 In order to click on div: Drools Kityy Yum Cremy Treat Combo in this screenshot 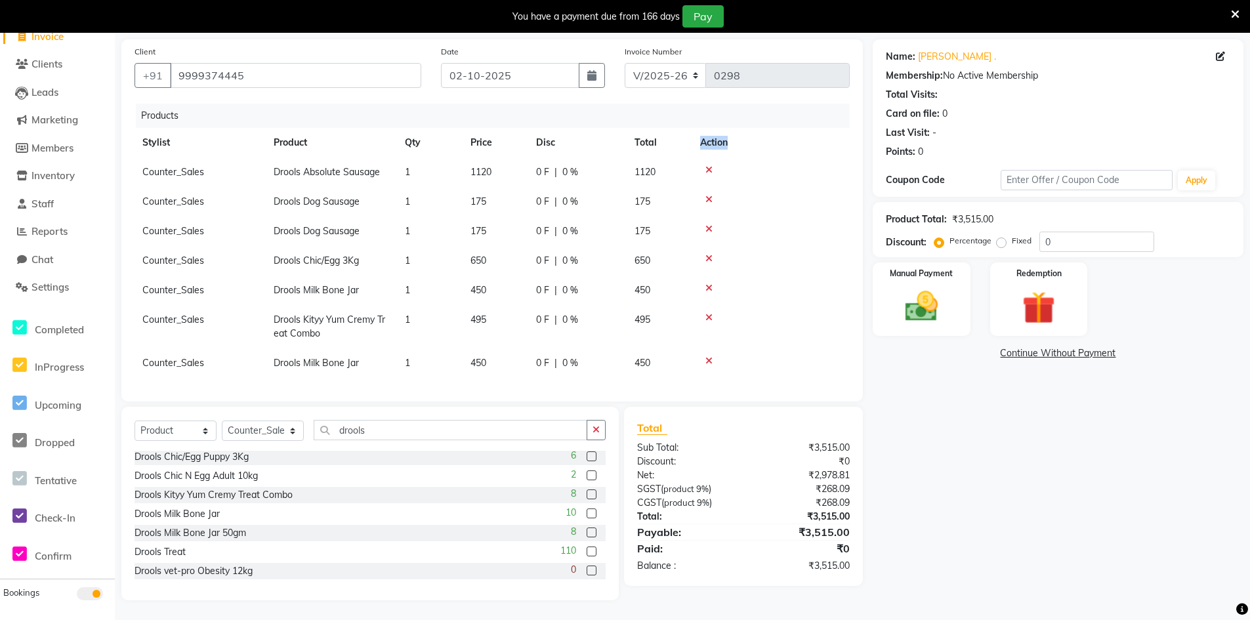, I will do `click(213, 495)`.